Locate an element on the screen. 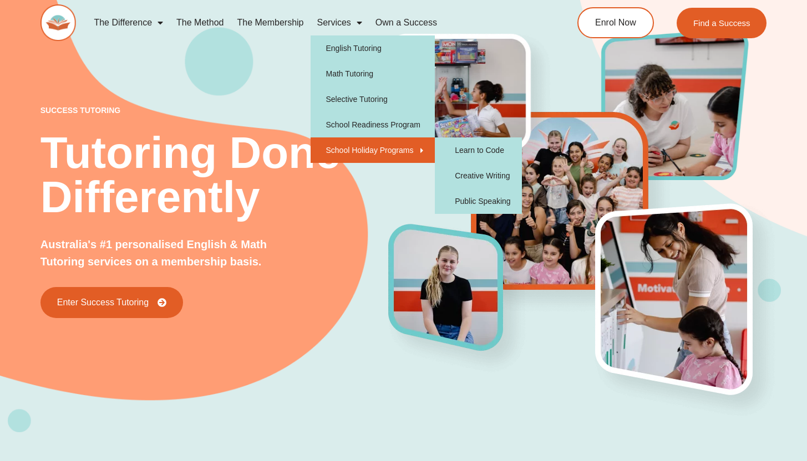 This screenshot has width=807, height=461. div: Chat Widget is located at coordinates (712, 399).